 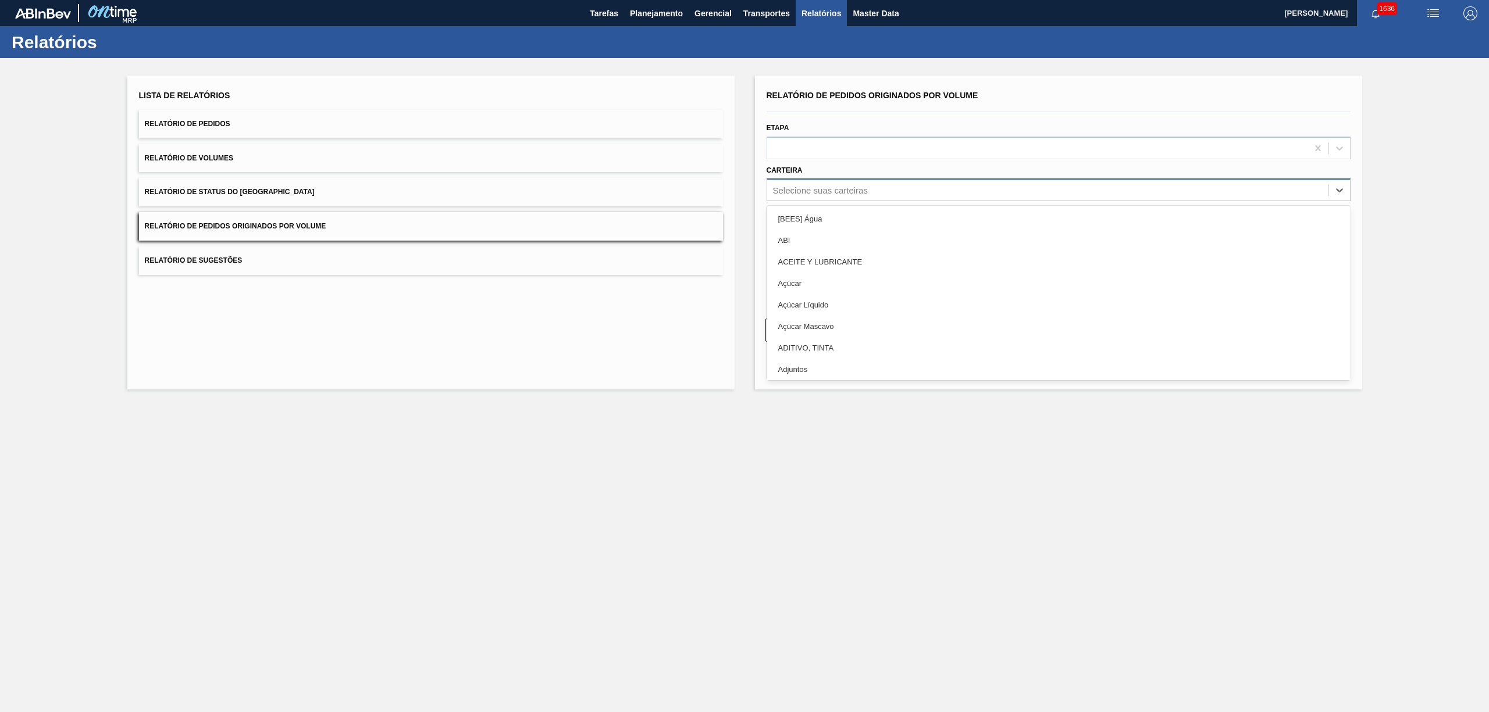 I want to click on span: Gerencial, so click(x=713, y=13).